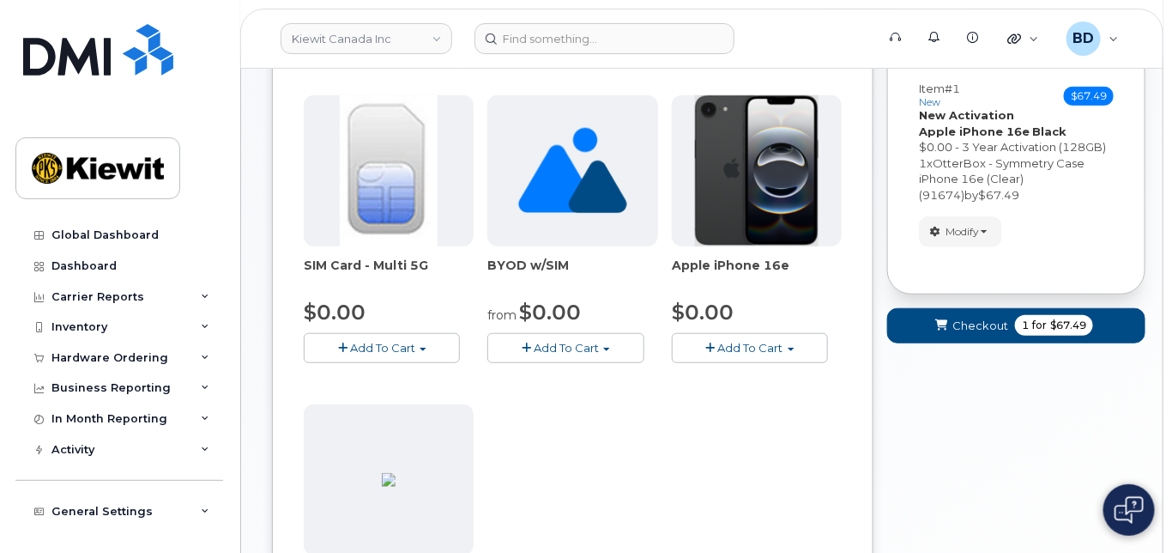 The width and height of the screenshot is (1172, 553). Describe the element at coordinates (952, 88) in the screenshot. I see `span: #1` at that location.